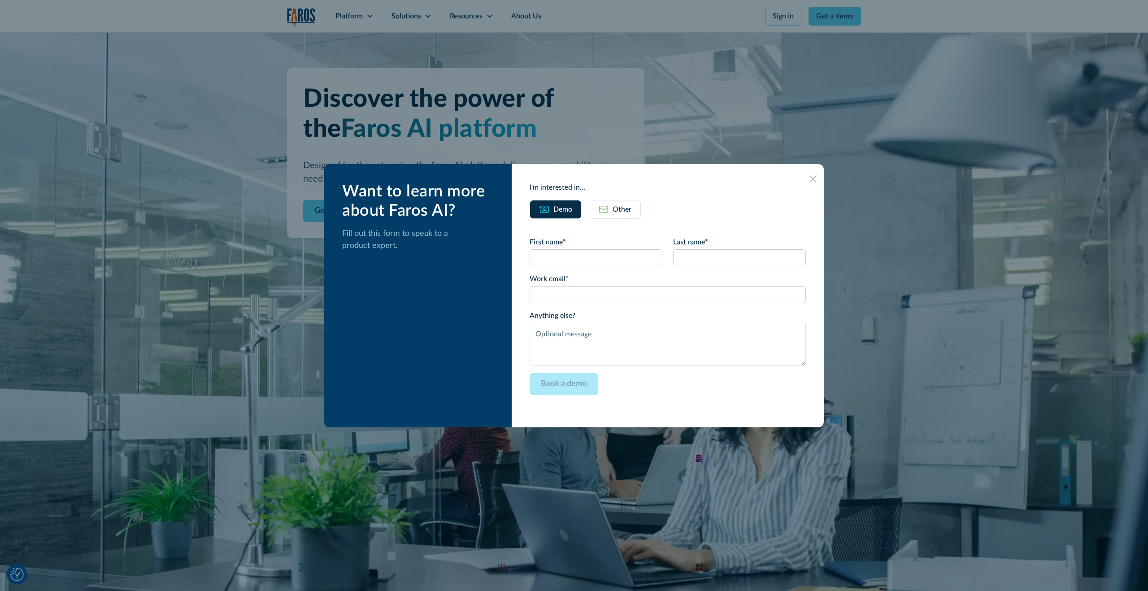  What do you see at coordinates (739, 242) in the screenshot?
I see `label: Last name` at bounding box center [739, 242].